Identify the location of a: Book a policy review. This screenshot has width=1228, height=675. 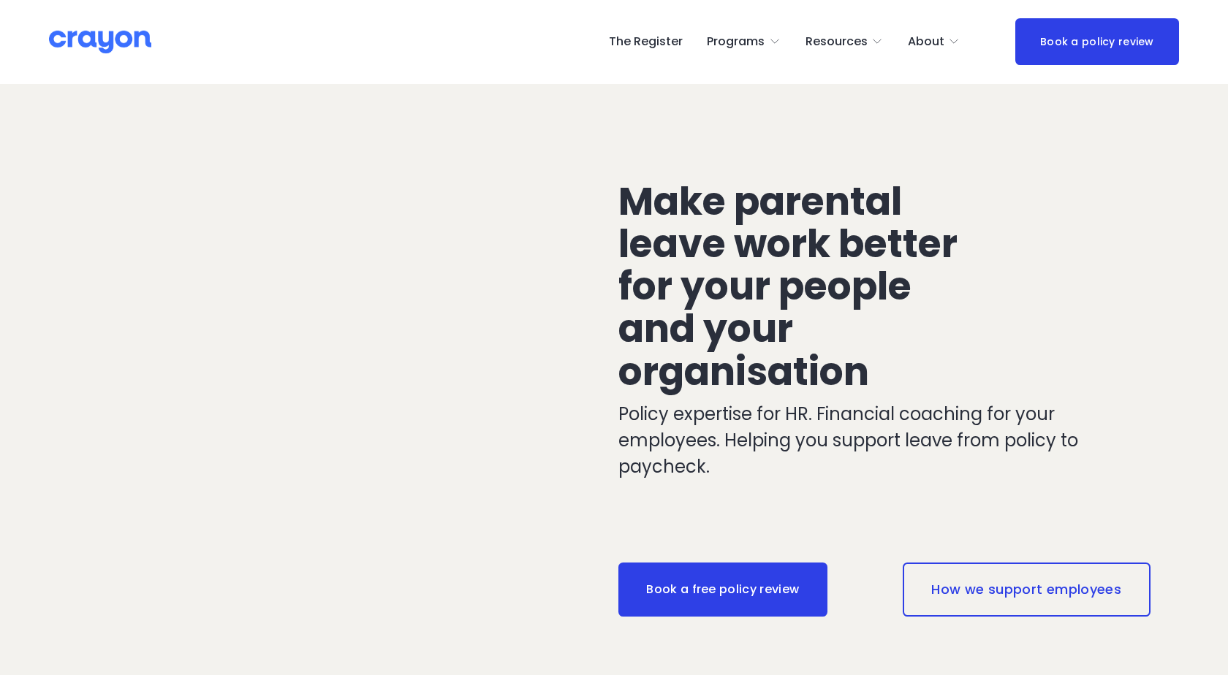
(1097, 42).